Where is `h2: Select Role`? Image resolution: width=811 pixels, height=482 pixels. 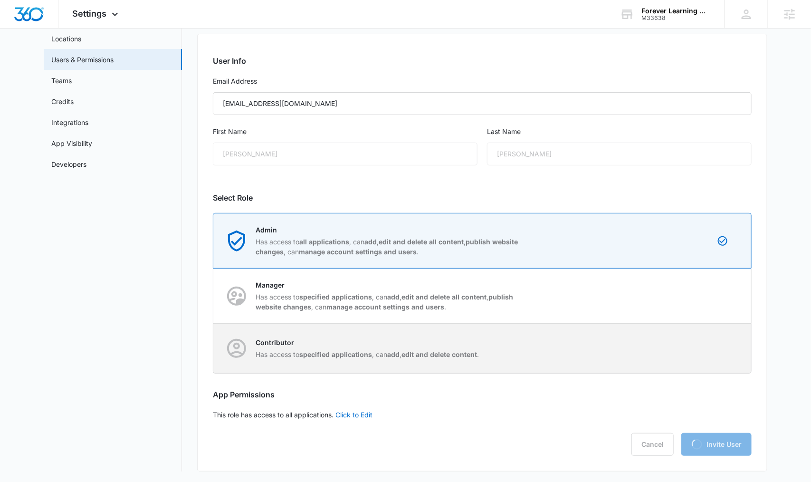 h2: Select Role is located at coordinates (482, 198).